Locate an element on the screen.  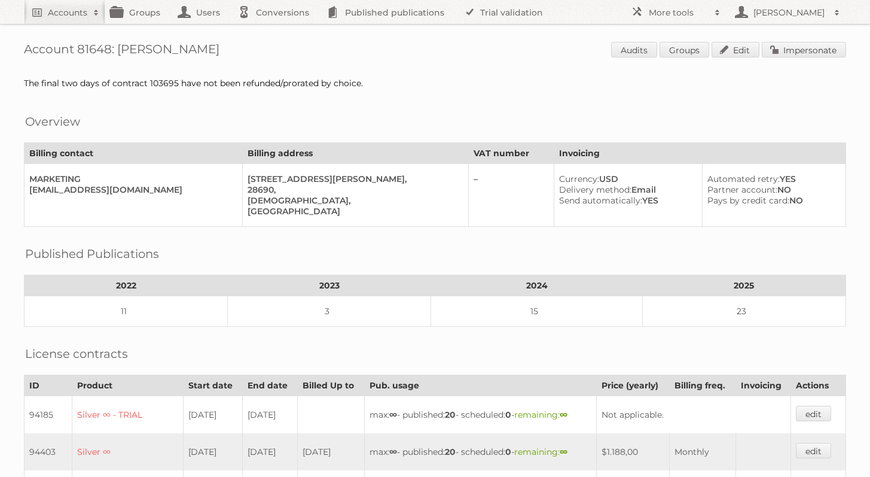
th: Billing address is located at coordinates (355, 153).